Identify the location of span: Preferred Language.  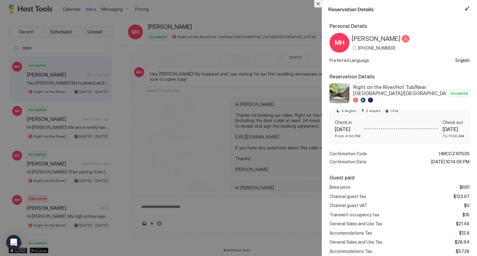
(349, 61).